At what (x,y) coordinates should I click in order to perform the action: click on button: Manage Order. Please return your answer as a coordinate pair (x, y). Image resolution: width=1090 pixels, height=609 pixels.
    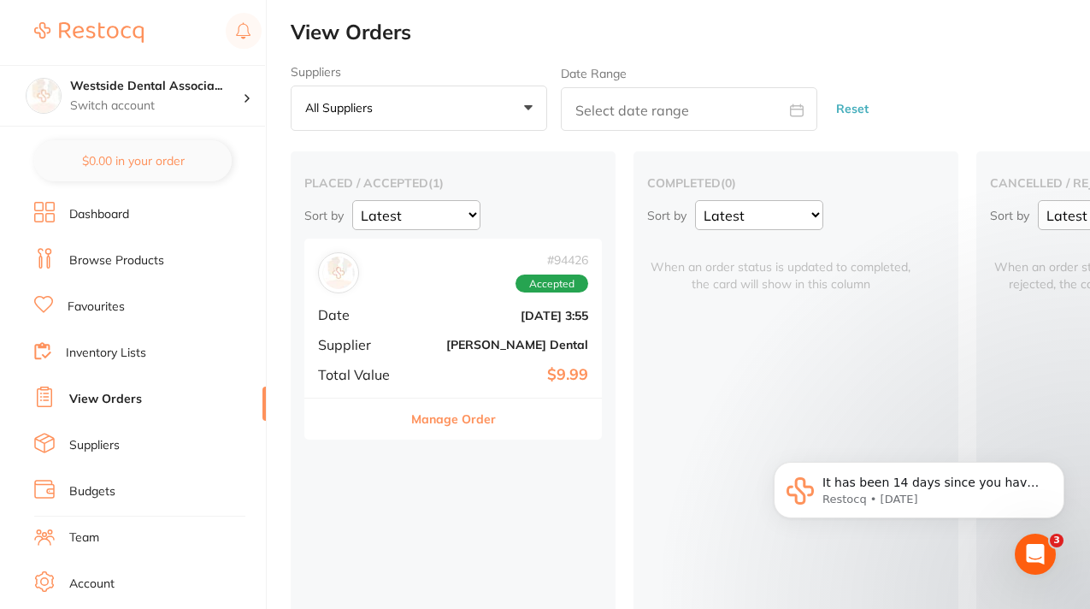
    Looking at the image, I should click on (453, 419).